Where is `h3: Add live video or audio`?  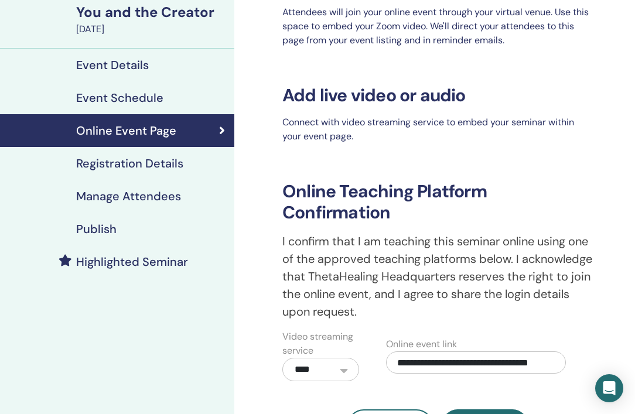 h3: Add live video or audio is located at coordinates (438, 95).